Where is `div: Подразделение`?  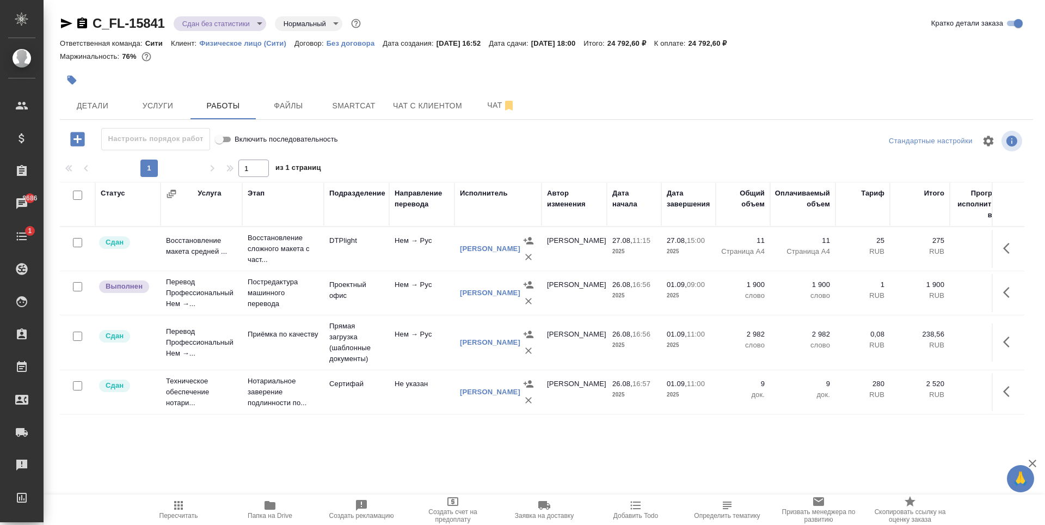
div: Подразделение is located at coordinates (357, 193).